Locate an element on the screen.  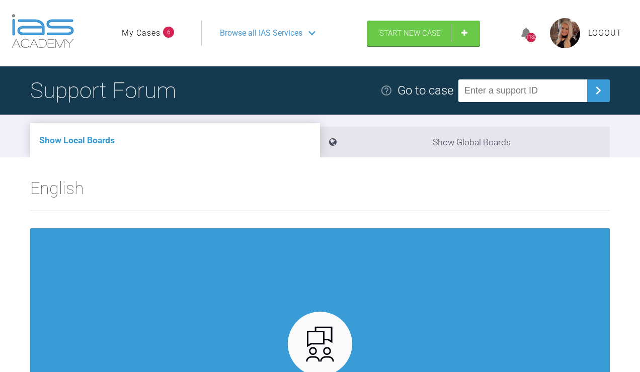
span: 6 is located at coordinates (169, 32).